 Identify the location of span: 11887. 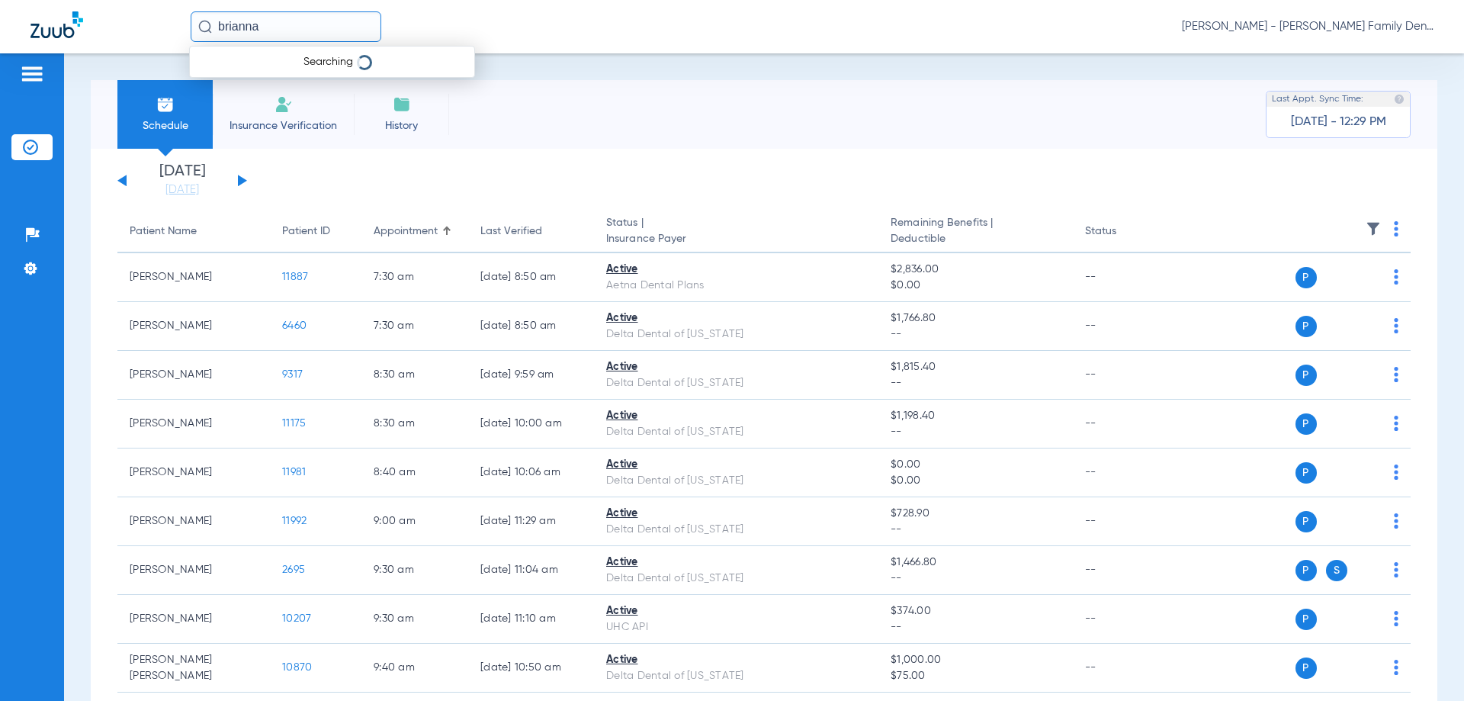
(295, 277).